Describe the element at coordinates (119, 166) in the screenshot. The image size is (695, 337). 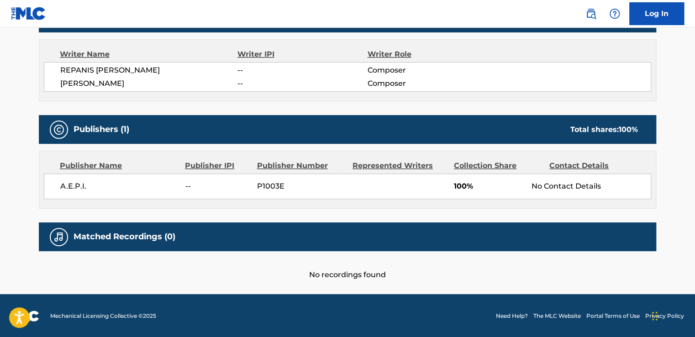
I see `div: Publisher Name` at that location.